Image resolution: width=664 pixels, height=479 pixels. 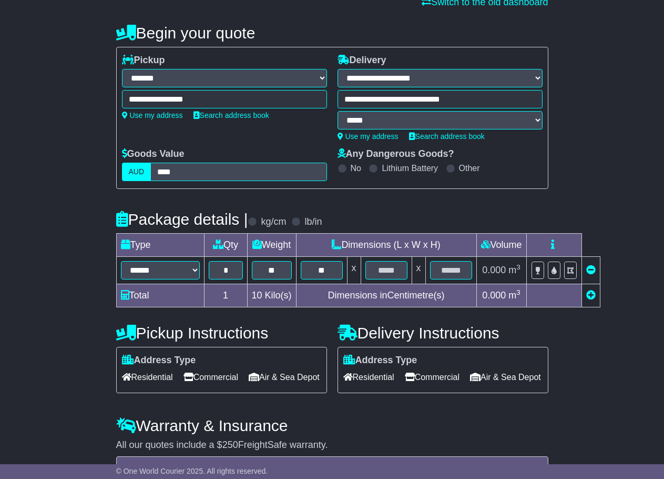 I want to click on a: Remove this item, so click(x=591, y=270).